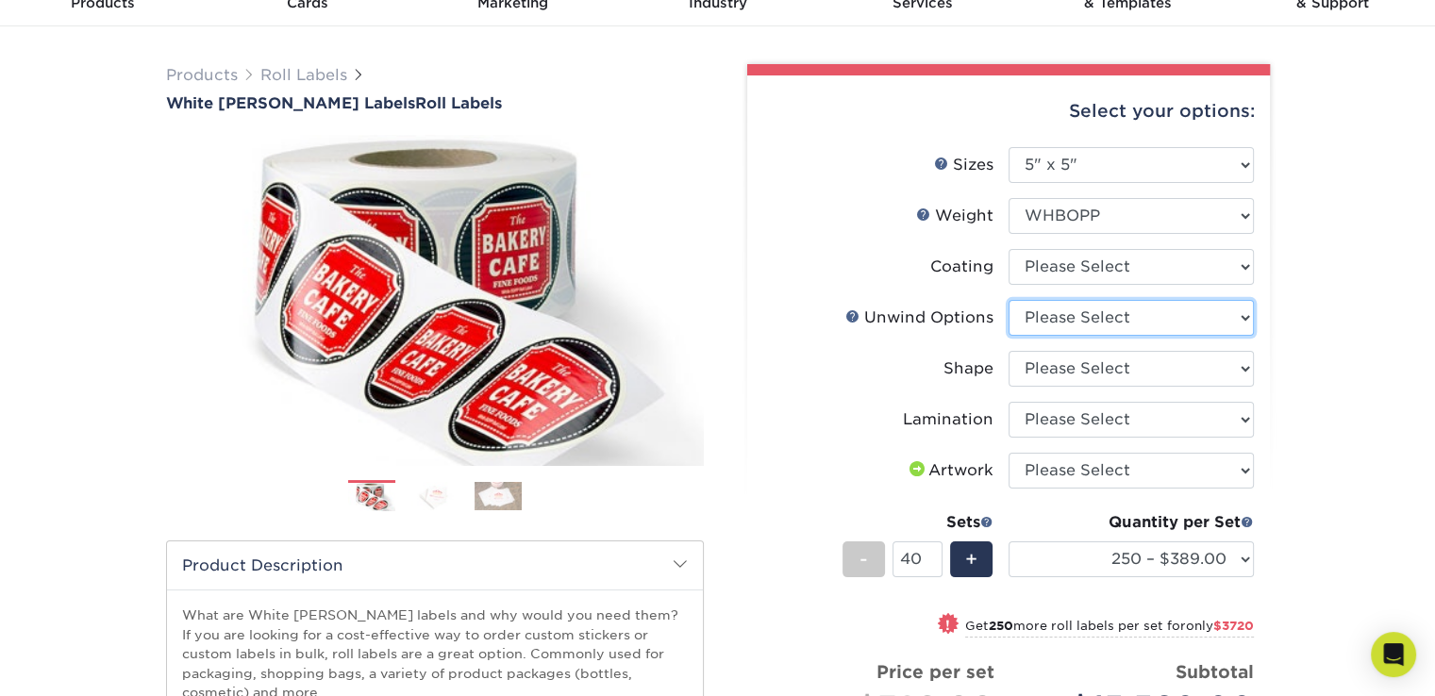 The image size is (1435, 696). Describe the element at coordinates (435, 103) in the screenshot. I see `h1: Roll Labels` at that location.